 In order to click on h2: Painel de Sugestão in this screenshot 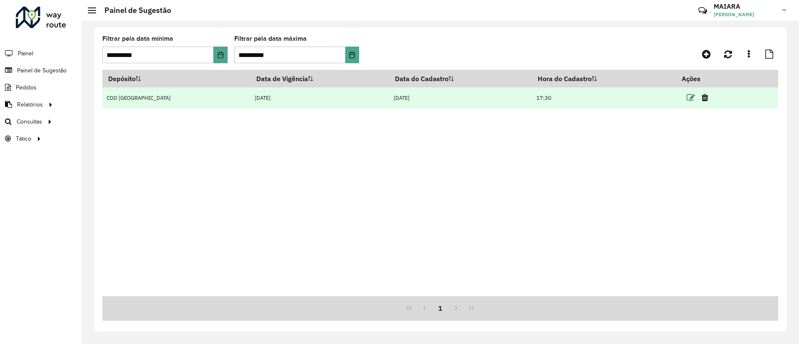, I will do `click(134, 10)`.